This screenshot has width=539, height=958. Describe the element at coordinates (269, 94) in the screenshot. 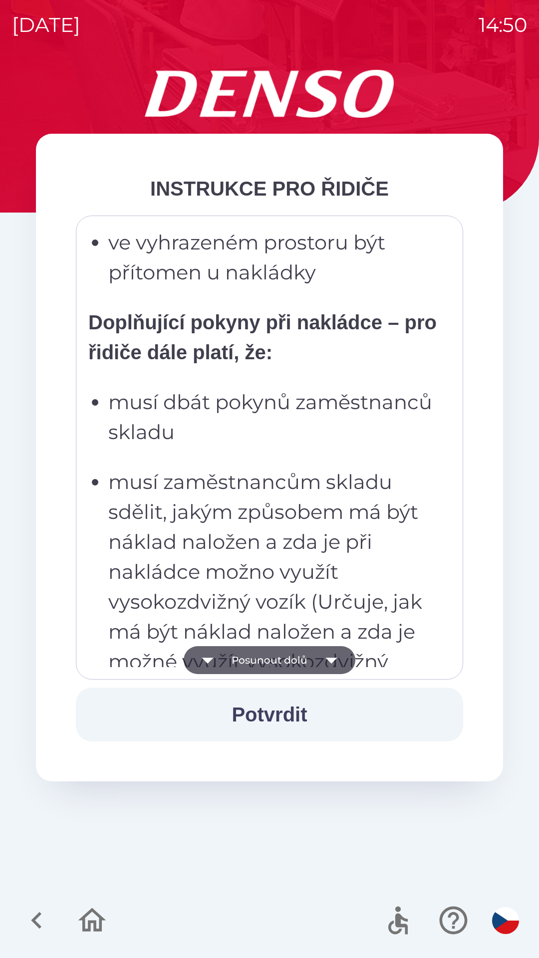

I see `img: Logo` at that location.